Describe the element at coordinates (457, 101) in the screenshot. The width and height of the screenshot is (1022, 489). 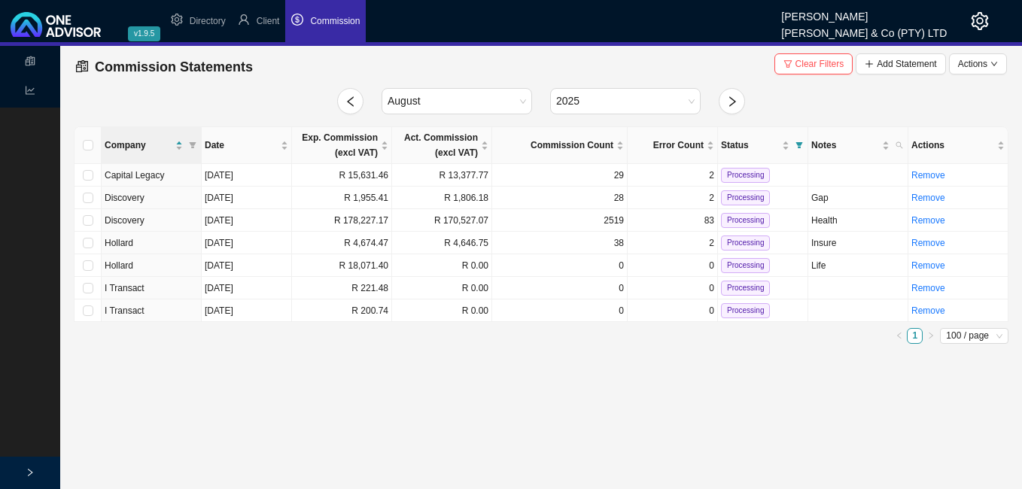
I see `span: August` at that location.